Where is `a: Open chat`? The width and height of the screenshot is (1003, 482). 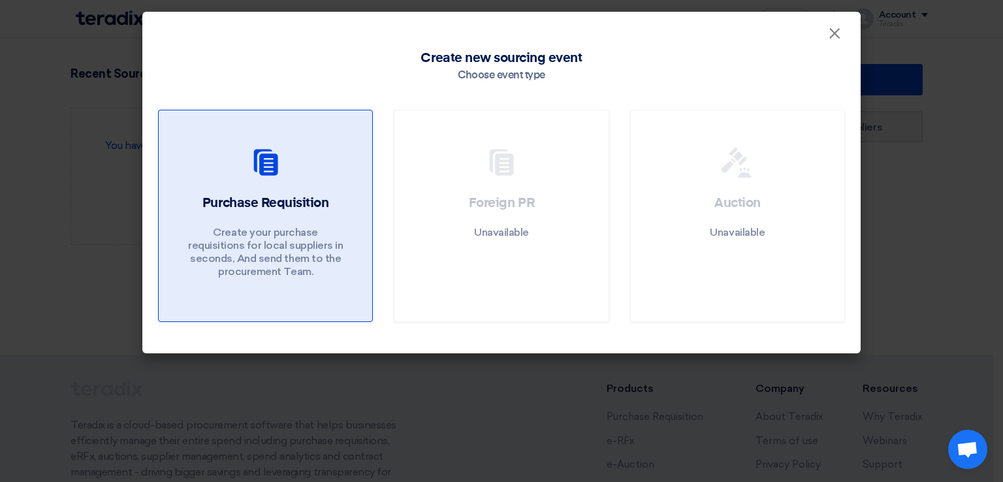
a: Open chat is located at coordinates (968, 449).